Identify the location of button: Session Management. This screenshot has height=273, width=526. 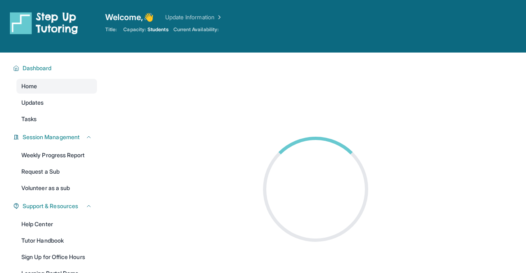
(55, 137).